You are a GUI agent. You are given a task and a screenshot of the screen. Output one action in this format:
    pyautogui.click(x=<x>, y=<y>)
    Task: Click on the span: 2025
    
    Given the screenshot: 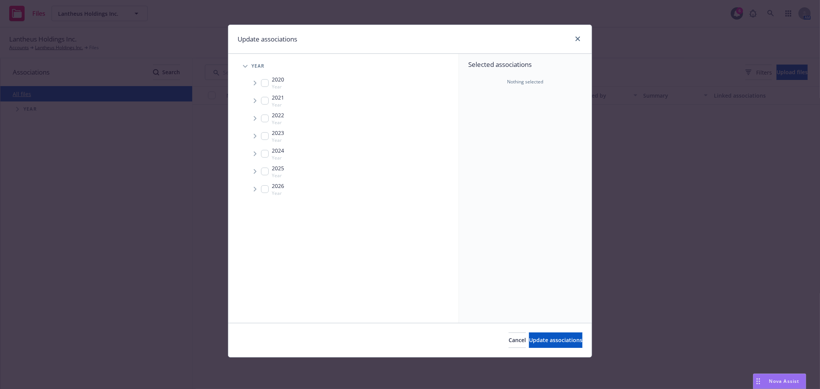 What is the action you would take?
    pyautogui.click(x=278, y=168)
    